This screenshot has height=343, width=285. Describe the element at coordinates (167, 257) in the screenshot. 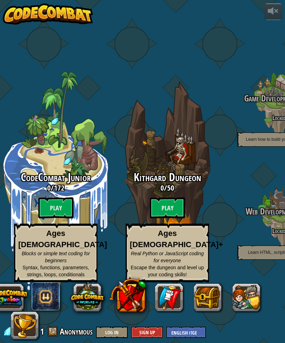

I see `span: Real Python or JavaScript coding for everyone` at that location.